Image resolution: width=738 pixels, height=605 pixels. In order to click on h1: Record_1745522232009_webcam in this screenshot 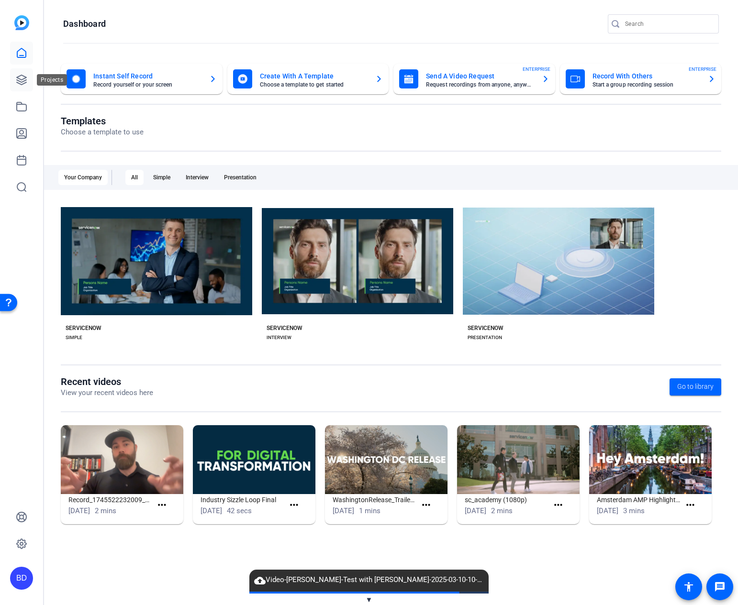, I will do `click(110, 500)`.